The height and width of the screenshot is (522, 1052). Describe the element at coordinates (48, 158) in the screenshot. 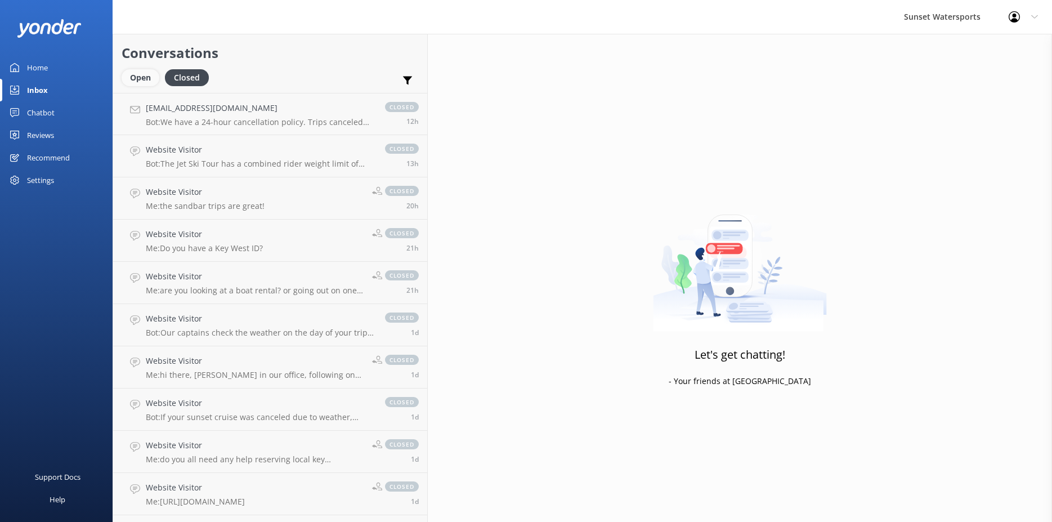

I see `div: Recommend` at that location.